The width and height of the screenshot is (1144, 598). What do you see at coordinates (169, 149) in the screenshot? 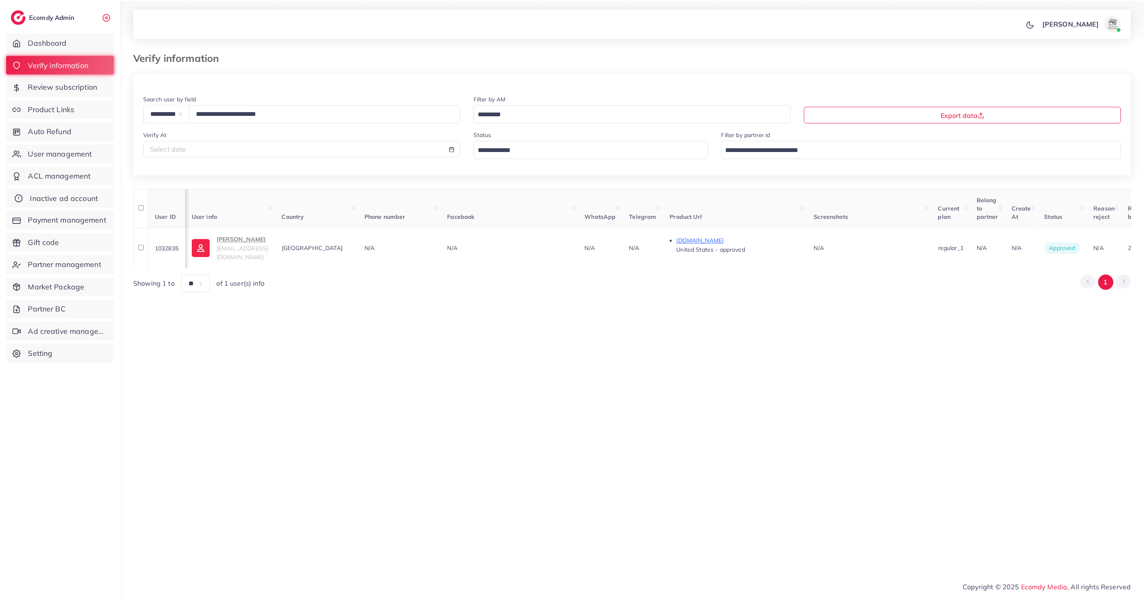
I see `span: Select date` at bounding box center [169, 149].